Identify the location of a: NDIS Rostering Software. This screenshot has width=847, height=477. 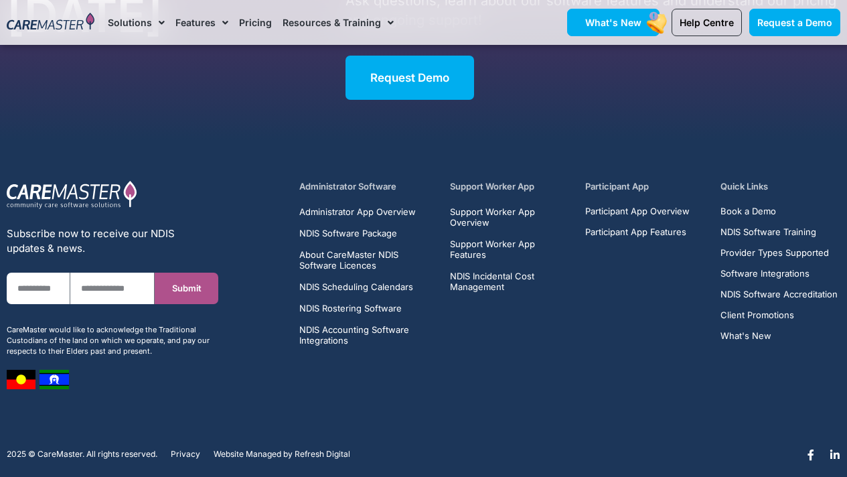
(367, 308).